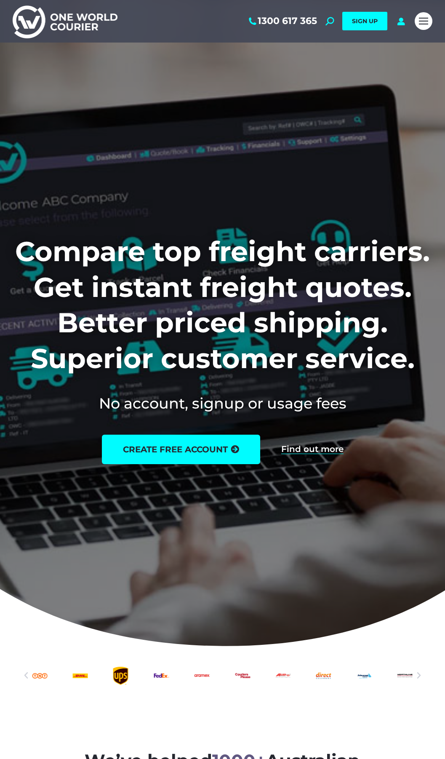 The width and height of the screenshot is (445, 759). Describe the element at coordinates (405, 675) in the screenshot. I see `a: Northline logo` at that location.